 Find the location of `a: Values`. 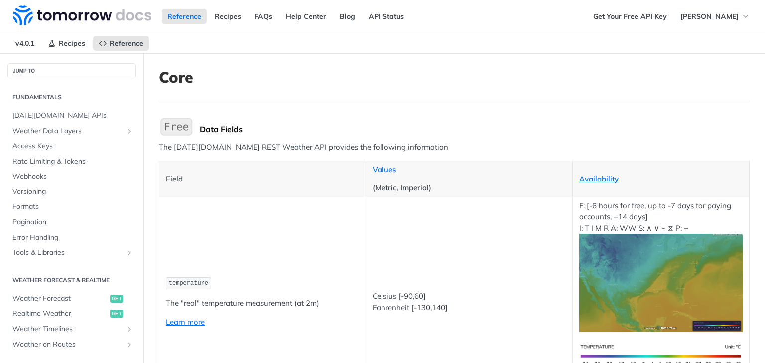

a: Values is located at coordinates (384, 169).